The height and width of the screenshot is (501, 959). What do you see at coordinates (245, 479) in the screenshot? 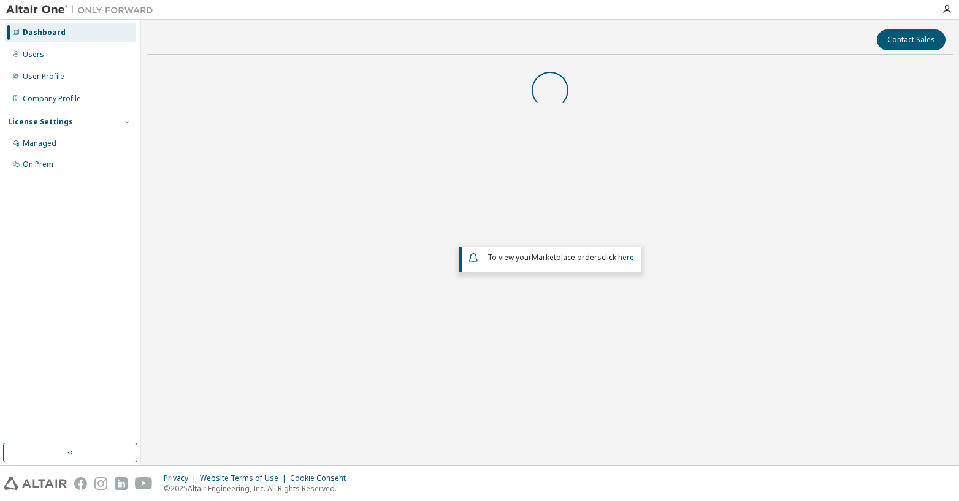
I see `div: Website Terms of Use` at bounding box center [245, 479].